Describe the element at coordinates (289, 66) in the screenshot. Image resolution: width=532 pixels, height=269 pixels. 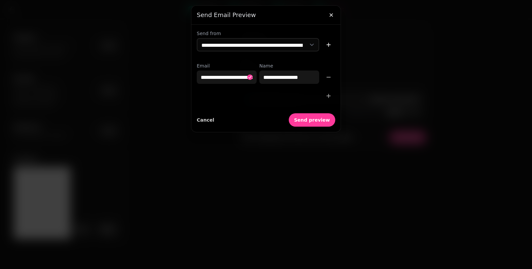
I see `label: Name` at that location.